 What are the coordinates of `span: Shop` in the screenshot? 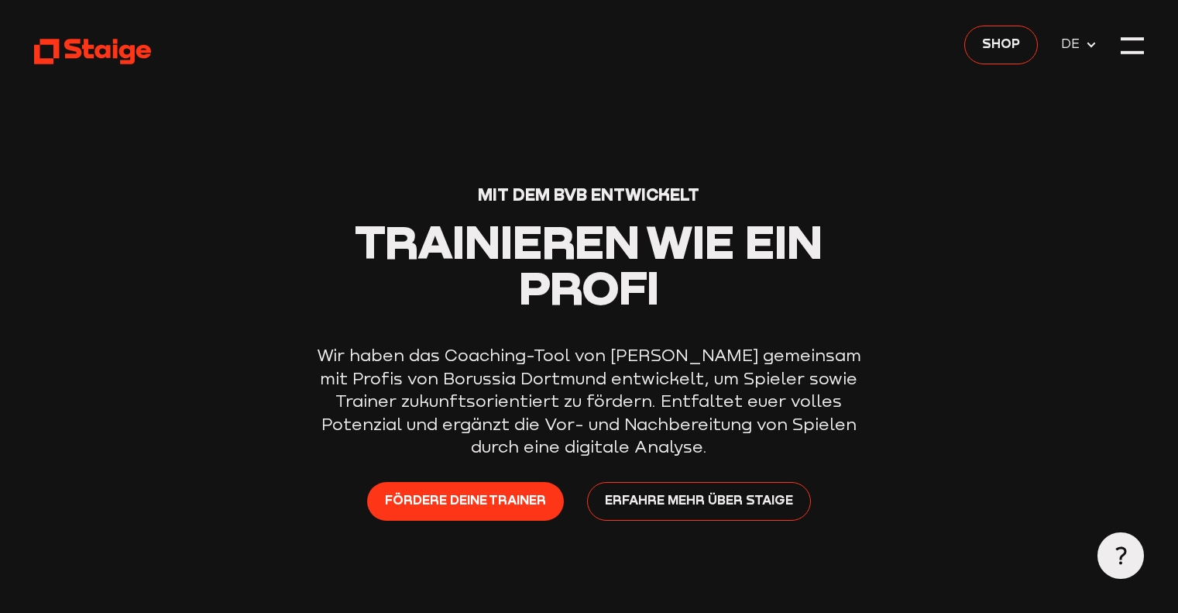 It's located at (1001, 44).